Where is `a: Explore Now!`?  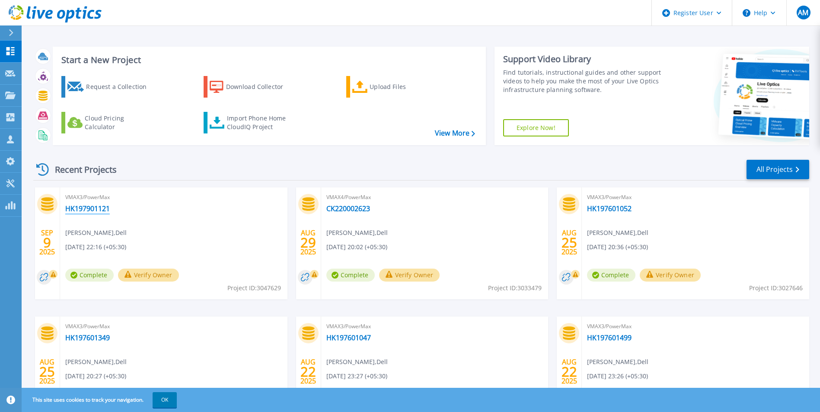 a: Explore Now! is located at coordinates (536, 128).